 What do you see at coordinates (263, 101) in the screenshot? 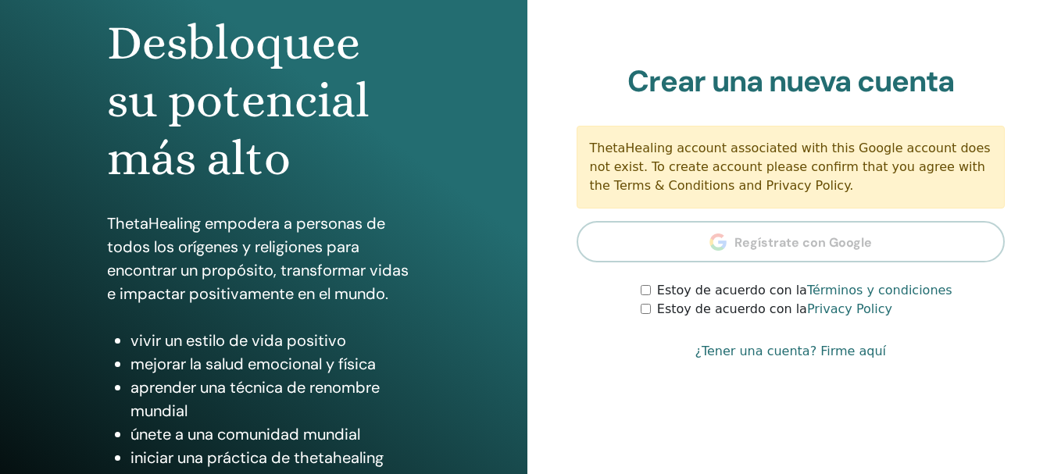
I see `h1: Desbloquee su potencial más alto` at bounding box center [263, 101].